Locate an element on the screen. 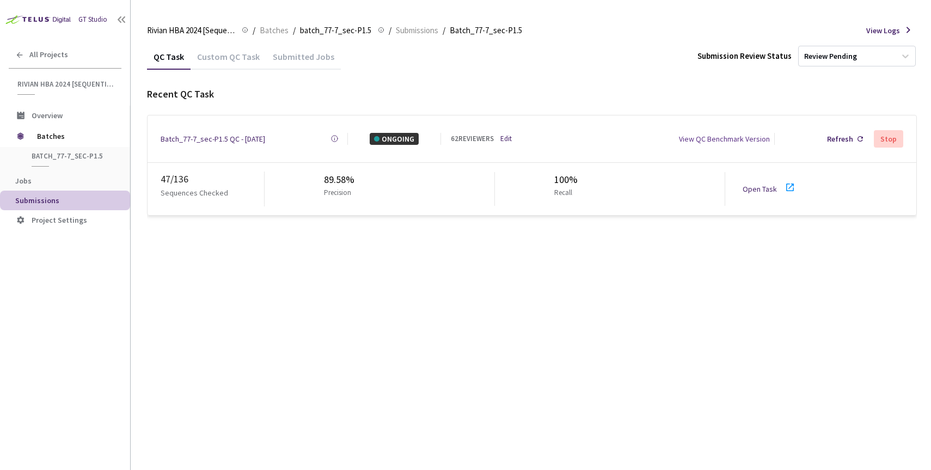  a: Submissions is located at coordinates (417, 30).